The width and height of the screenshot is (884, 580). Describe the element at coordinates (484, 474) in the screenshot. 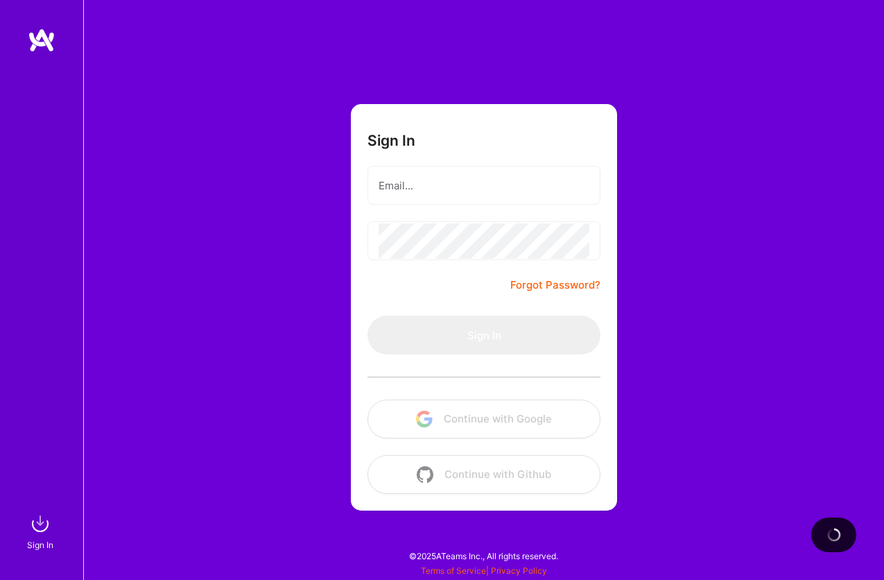

I see `button: Continue with Github` at that location.